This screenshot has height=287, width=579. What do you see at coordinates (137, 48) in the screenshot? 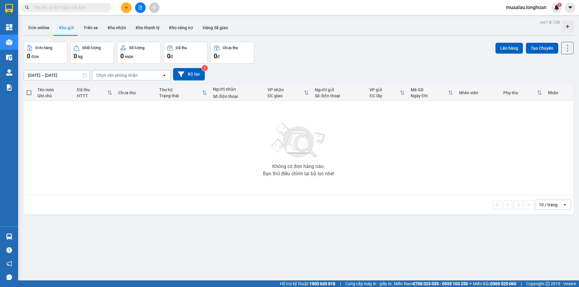
I see `div: Số lượng` at bounding box center [137, 48].